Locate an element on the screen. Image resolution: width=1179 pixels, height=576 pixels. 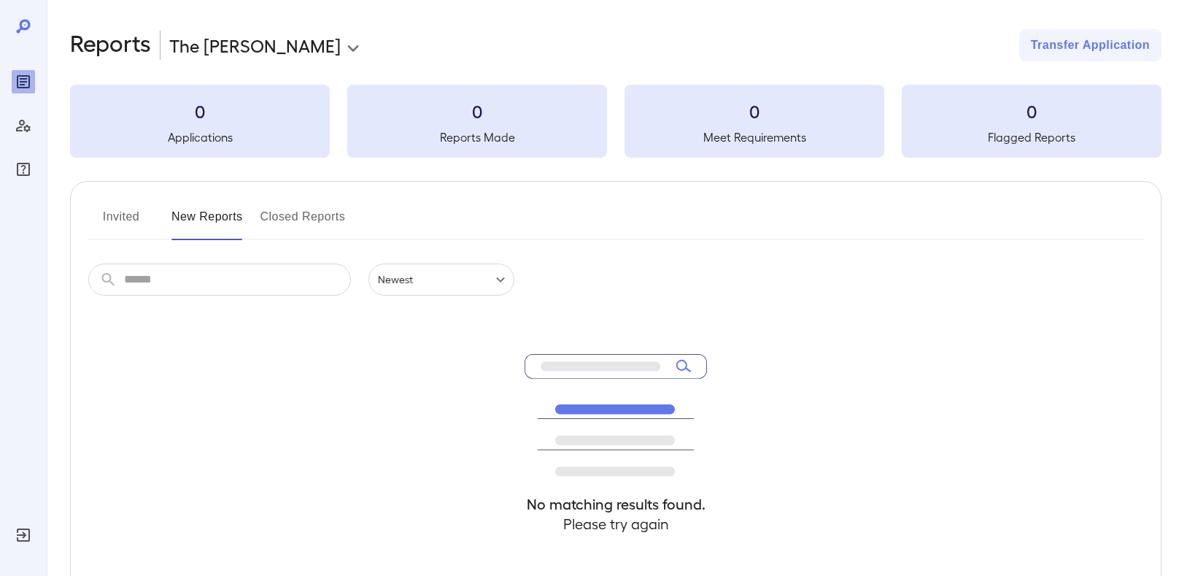
h4: No matching results found. is located at coordinates (616, 503).